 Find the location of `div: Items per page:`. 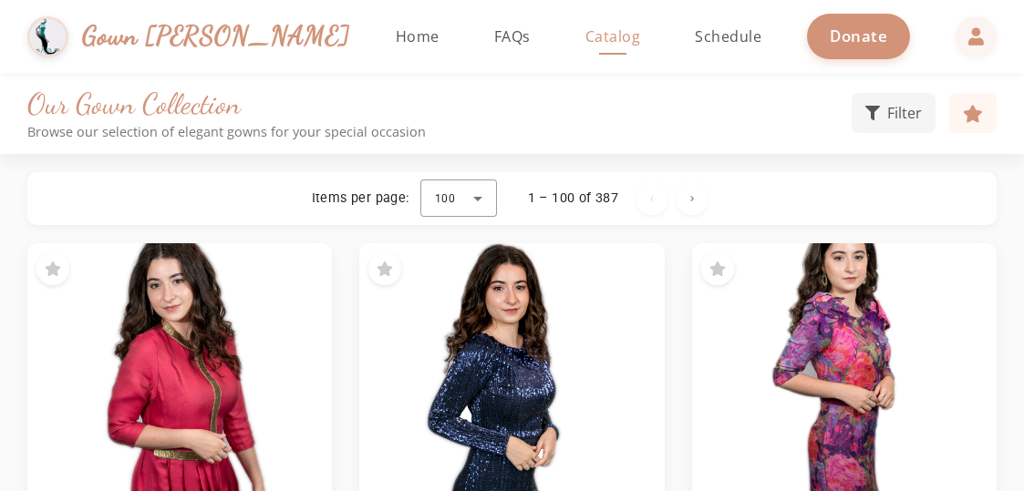

div: Items per page: is located at coordinates (360, 199).